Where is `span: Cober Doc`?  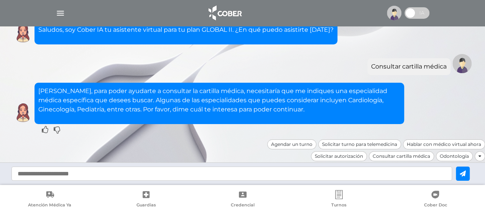
span: Cober Doc is located at coordinates (435, 206).